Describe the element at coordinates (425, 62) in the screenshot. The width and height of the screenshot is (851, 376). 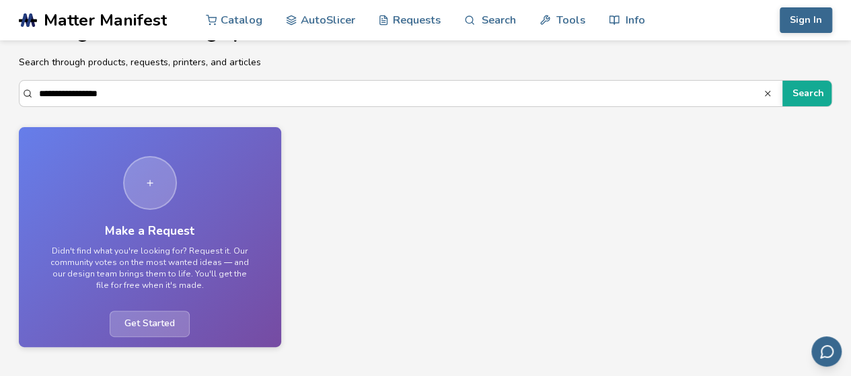
I see `p: Search through products, requests, printers, and articles` at that location.